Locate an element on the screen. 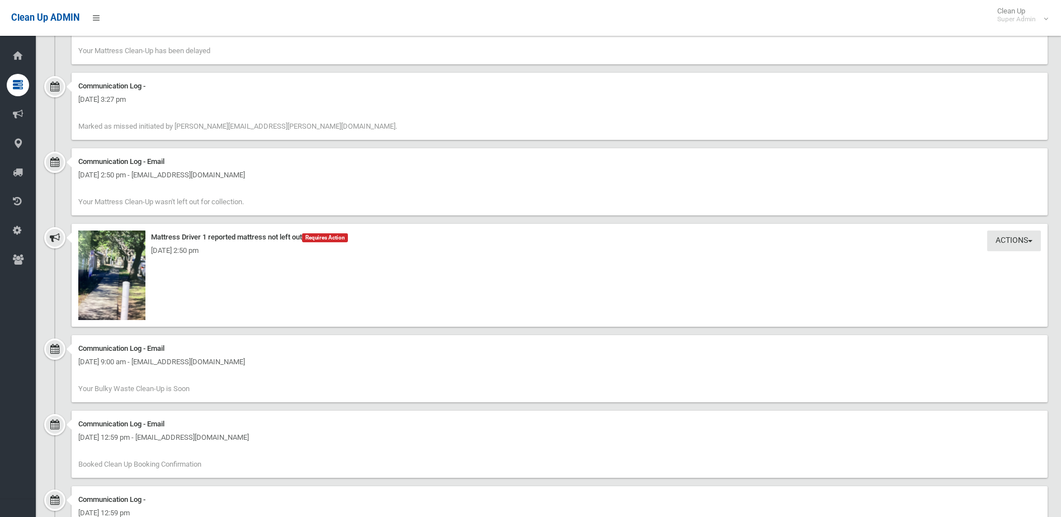  span: Booked Clean Up Booking Confirmation is located at coordinates (140, 464).